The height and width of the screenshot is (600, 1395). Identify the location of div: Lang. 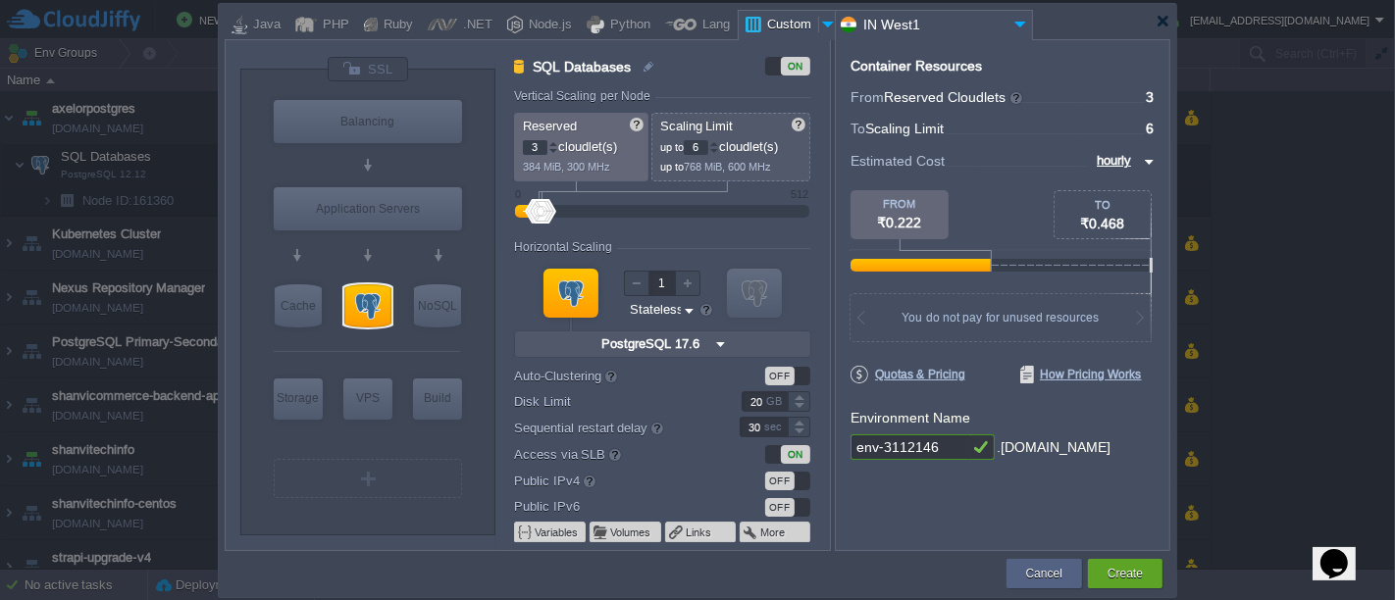
(713, 26).